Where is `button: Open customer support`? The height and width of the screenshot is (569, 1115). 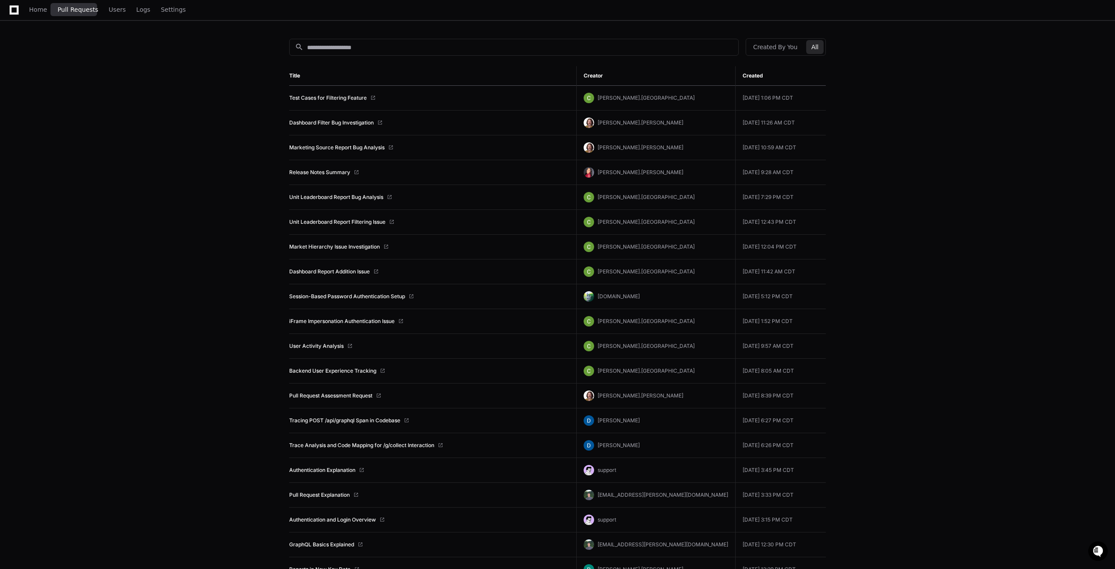 button: Open customer support is located at coordinates (11, 11).